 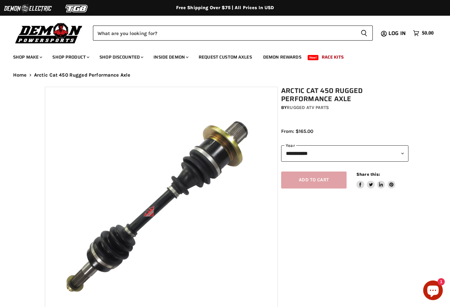 What do you see at coordinates (220, 56) in the screenshot?
I see `ul: Main menu` at bounding box center [220, 56].